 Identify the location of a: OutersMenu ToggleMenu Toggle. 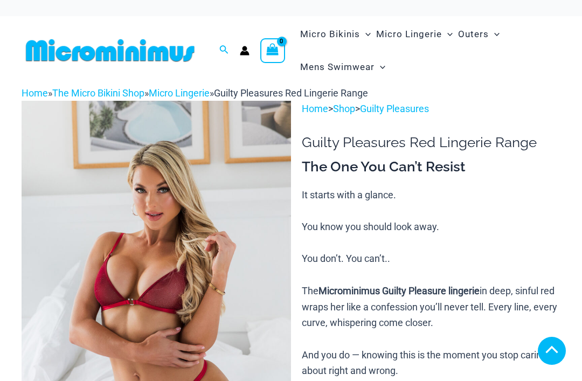
(478, 34).